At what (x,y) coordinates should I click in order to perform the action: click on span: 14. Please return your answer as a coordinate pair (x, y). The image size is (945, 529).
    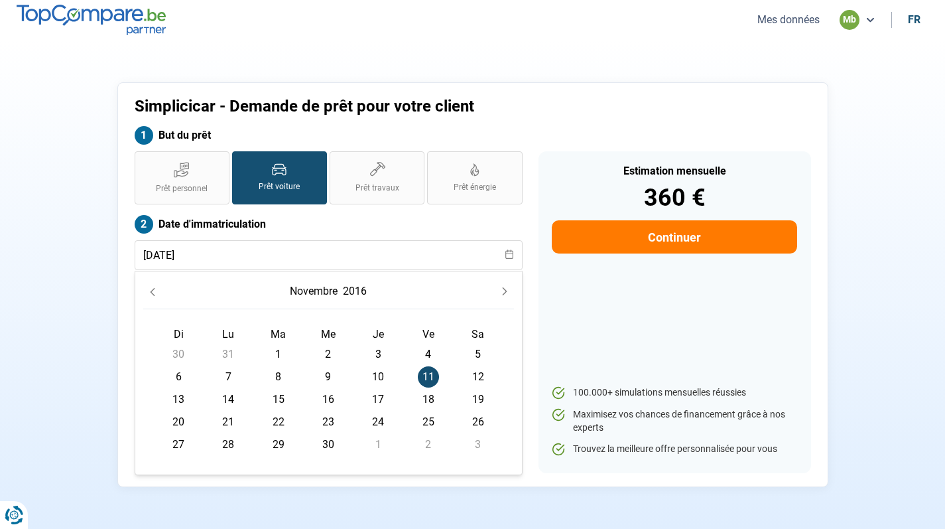
    Looking at the image, I should click on (228, 399).